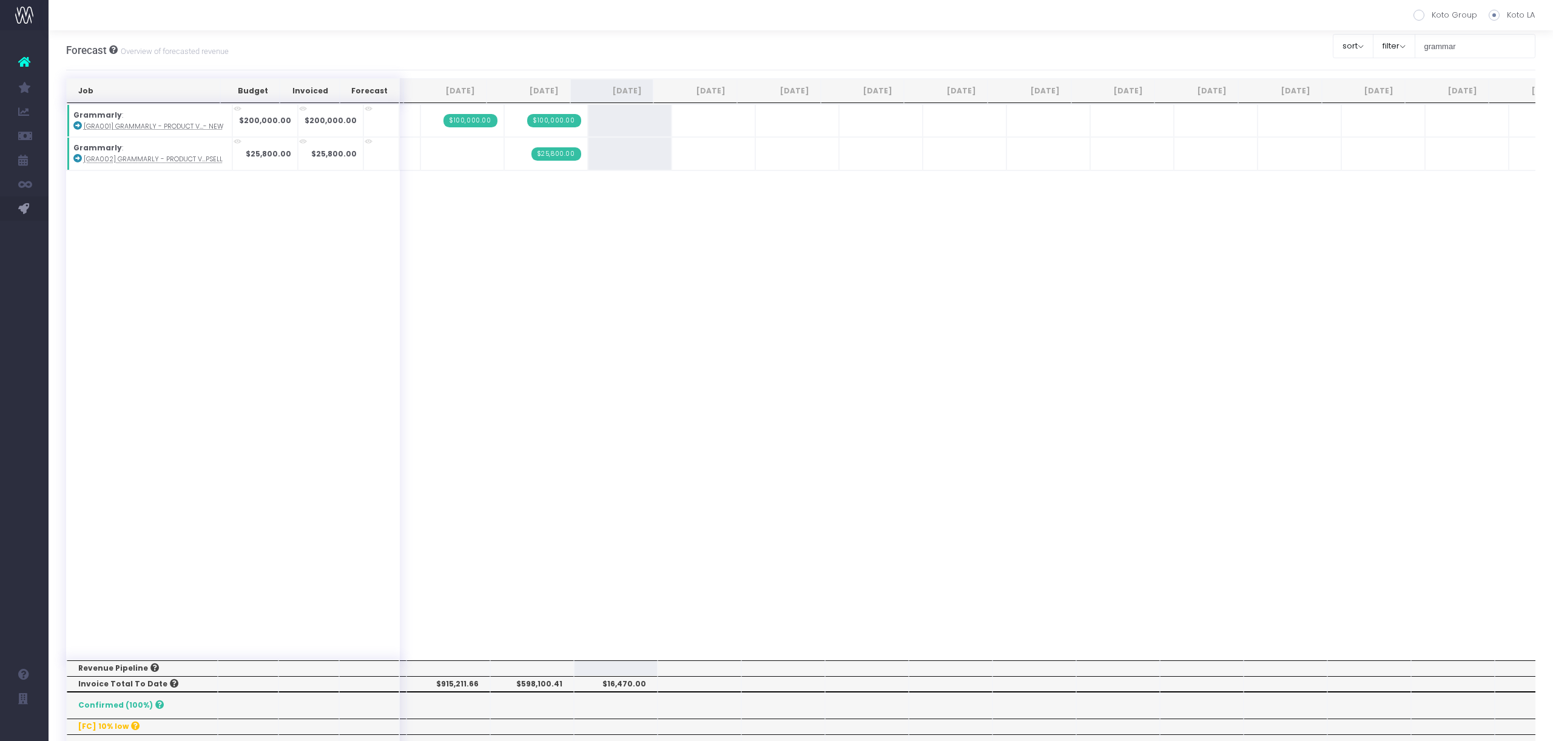  I want to click on input: Search..., so click(1475, 46).